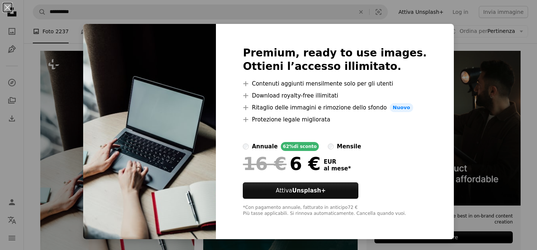  I want to click on span: EUR, so click(337, 162).